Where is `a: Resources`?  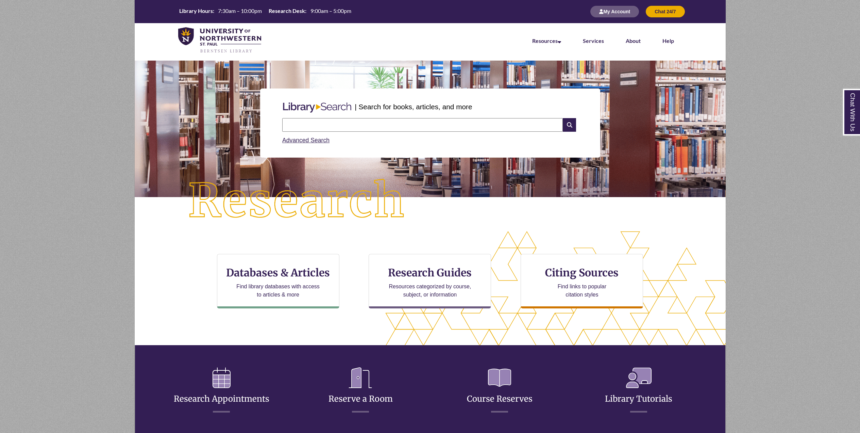
a: Resources is located at coordinates (547, 40).